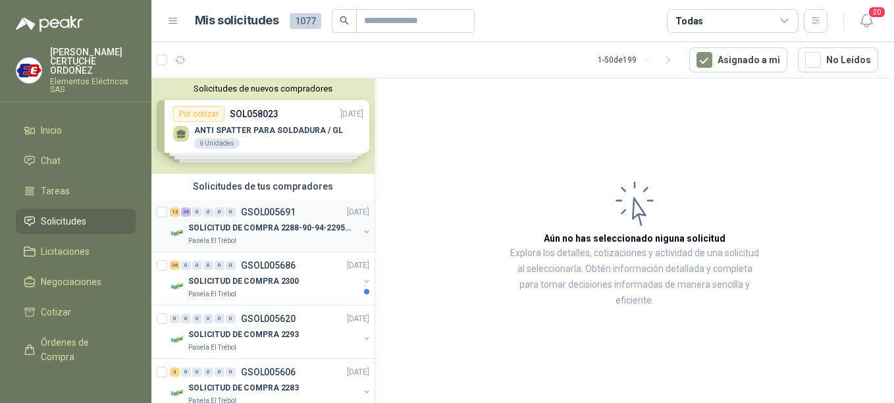 Image resolution: width=894 pixels, height=403 pixels. Describe the element at coordinates (76, 312) in the screenshot. I see `a: Cotizar` at that location.